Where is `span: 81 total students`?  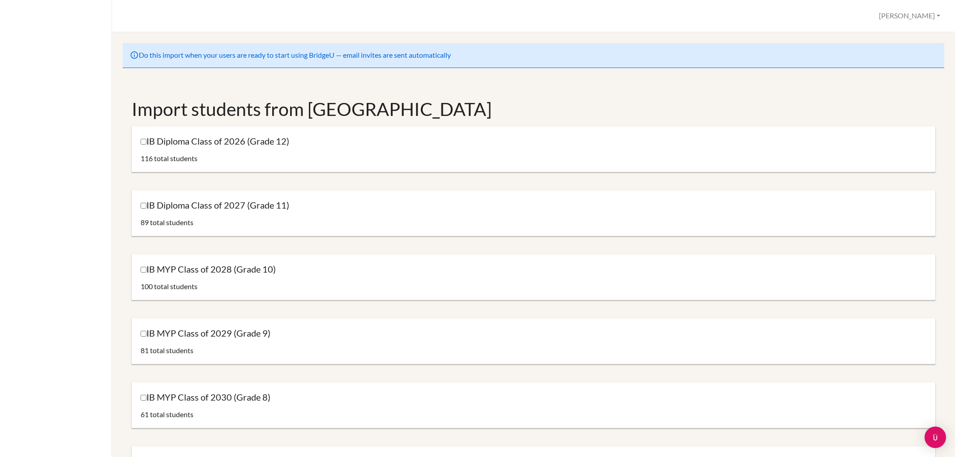 span: 81 total students is located at coordinates (167, 350).